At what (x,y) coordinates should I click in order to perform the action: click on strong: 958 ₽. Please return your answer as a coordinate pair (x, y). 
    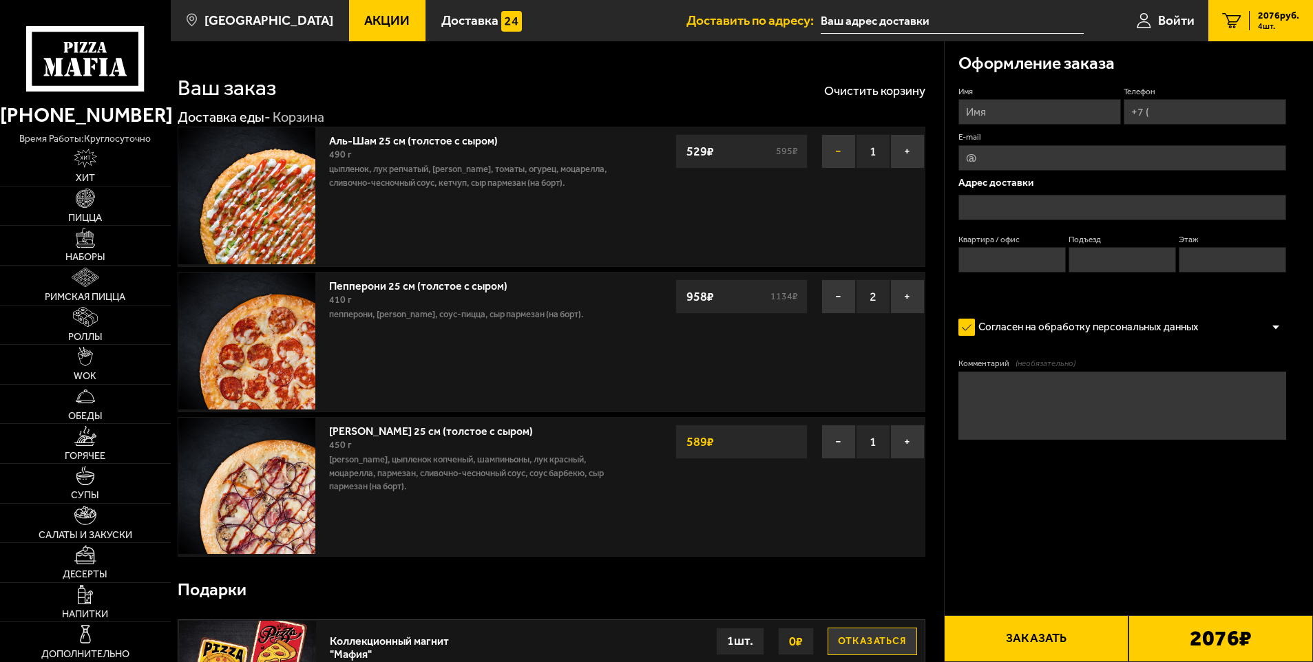
    Looking at the image, I should click on (700, 297).